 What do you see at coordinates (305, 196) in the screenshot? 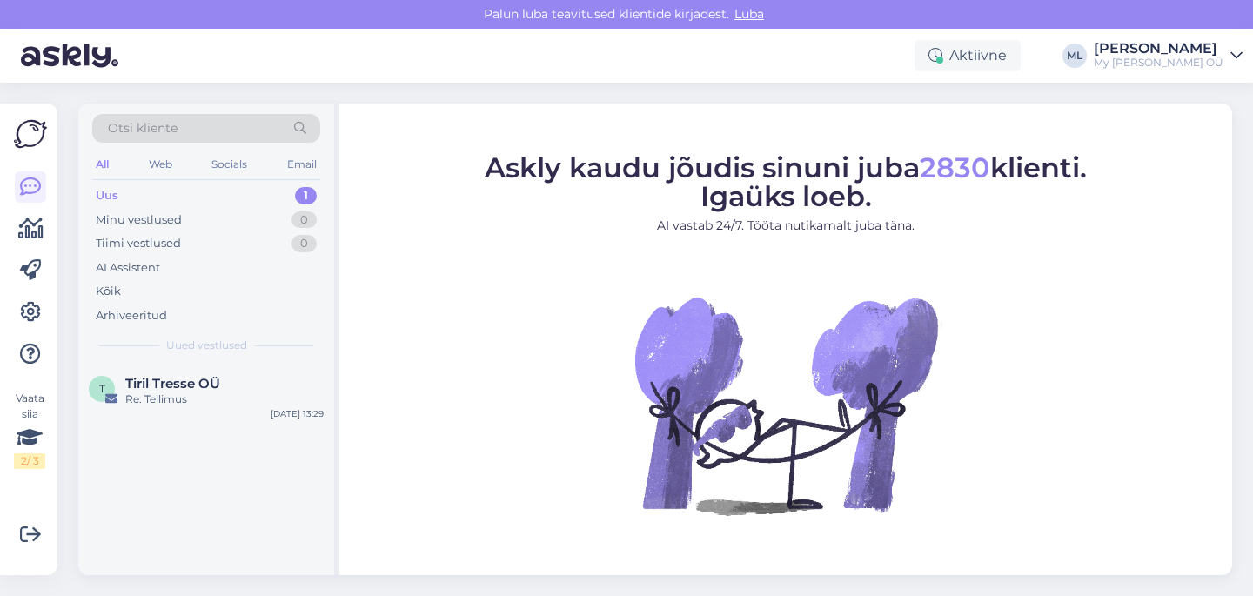
I see `div: 1` at bounding box center [305, 196].